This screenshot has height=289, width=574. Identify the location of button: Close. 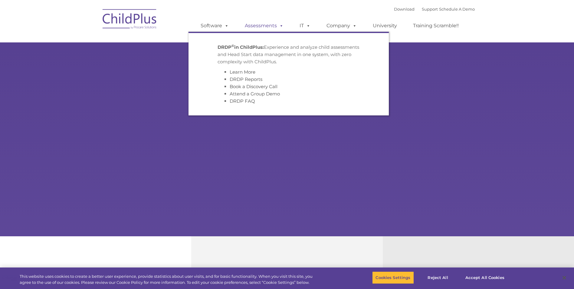
(565, 278).